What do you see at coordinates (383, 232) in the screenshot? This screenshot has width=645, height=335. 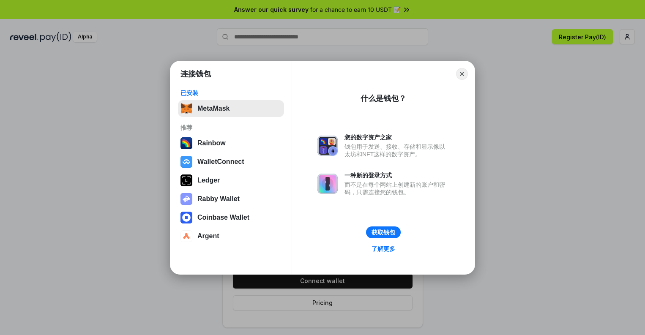 I see `div: 获取钱包` at bounding box center [383, 232].